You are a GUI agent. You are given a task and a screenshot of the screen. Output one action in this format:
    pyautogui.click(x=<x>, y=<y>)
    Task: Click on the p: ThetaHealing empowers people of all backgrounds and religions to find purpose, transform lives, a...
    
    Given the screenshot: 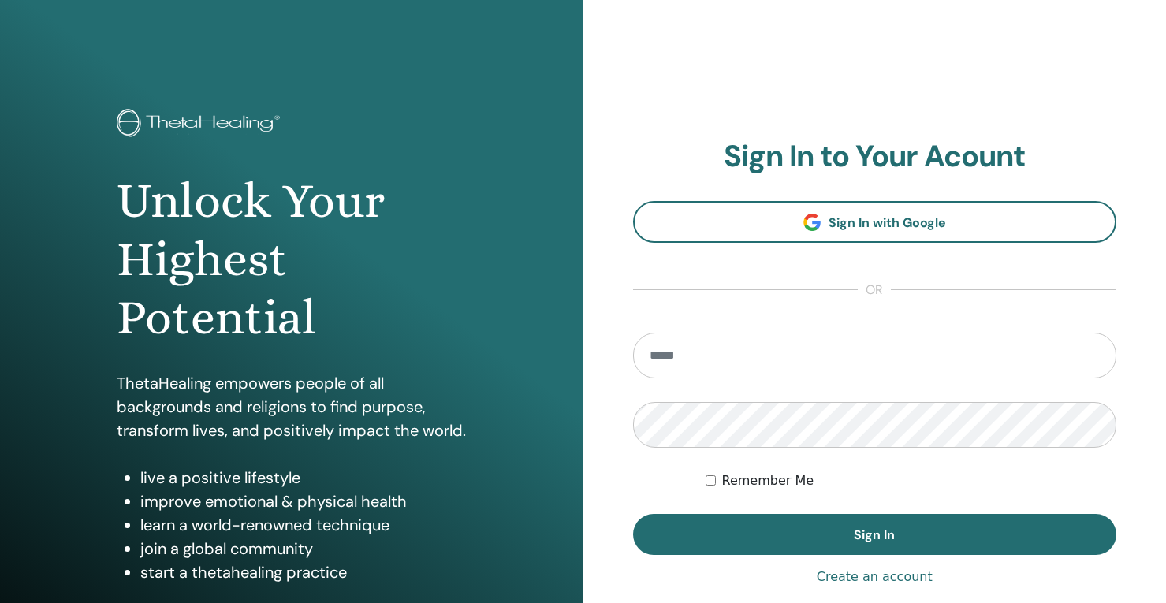 What is the action you would take?
    pyautogui.click(x=291, y=407)
    